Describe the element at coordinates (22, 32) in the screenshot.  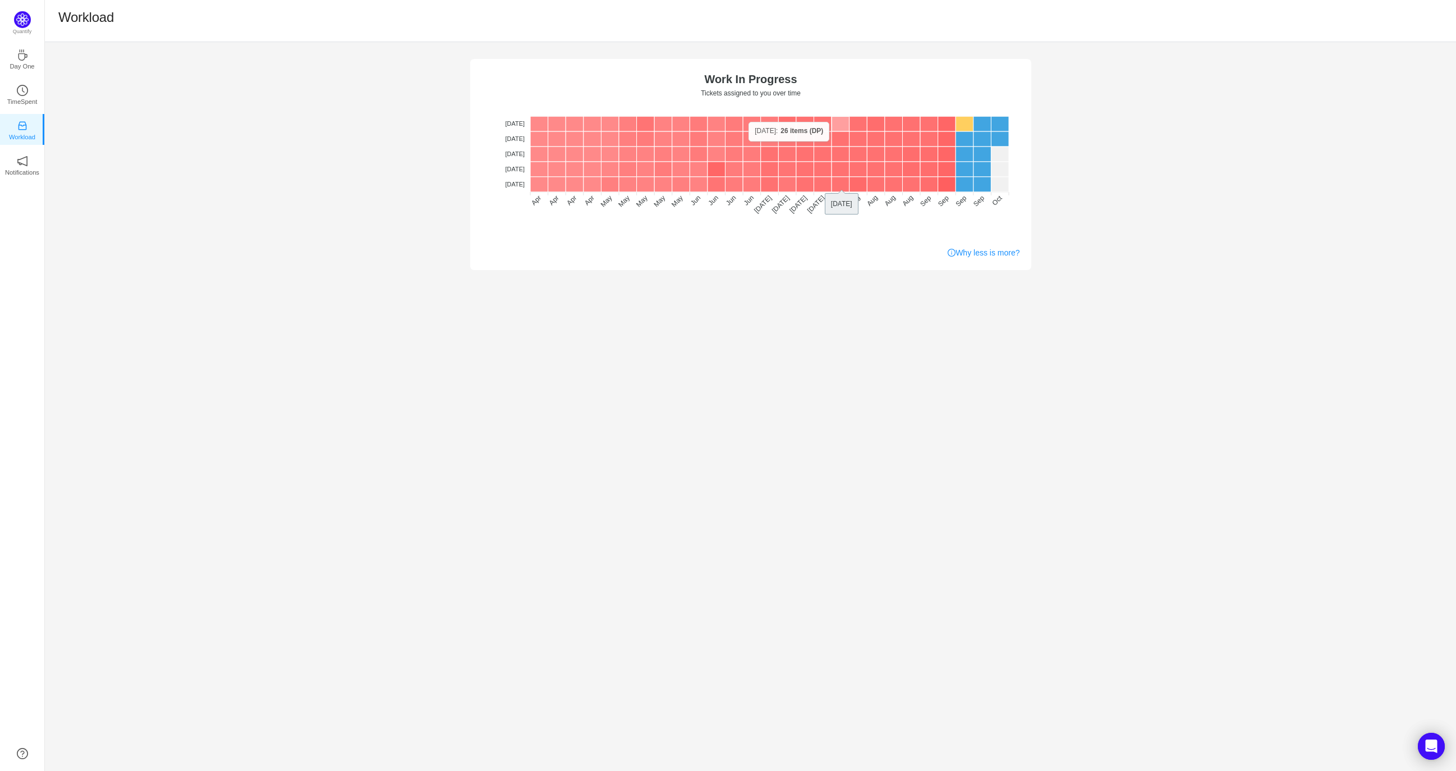
I see `p: Quantify` at that location.